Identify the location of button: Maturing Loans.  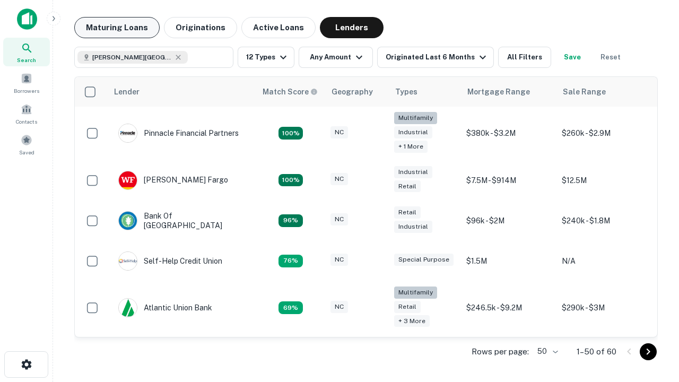
(117, 28).